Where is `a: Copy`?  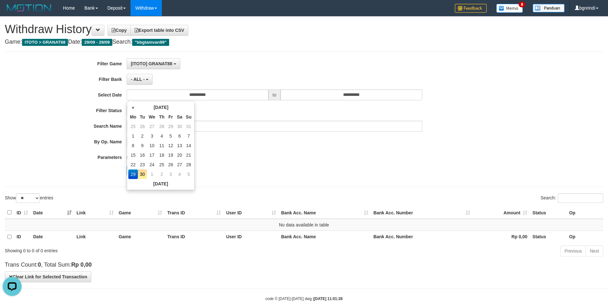
a: Copy is located at coordinates (119, 30).